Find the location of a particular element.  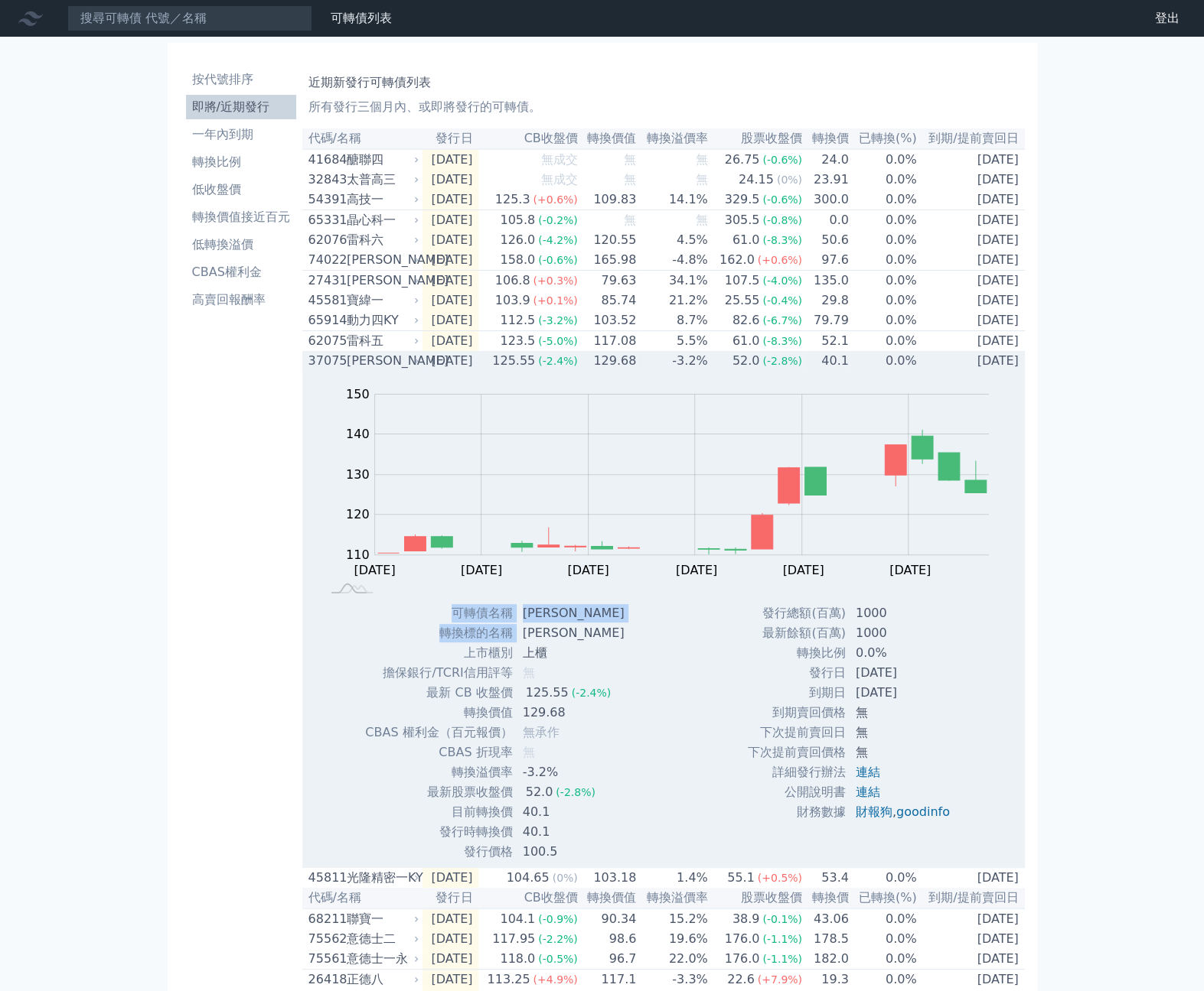

li: CBAS權利金 is located at coordinates (241, 272).